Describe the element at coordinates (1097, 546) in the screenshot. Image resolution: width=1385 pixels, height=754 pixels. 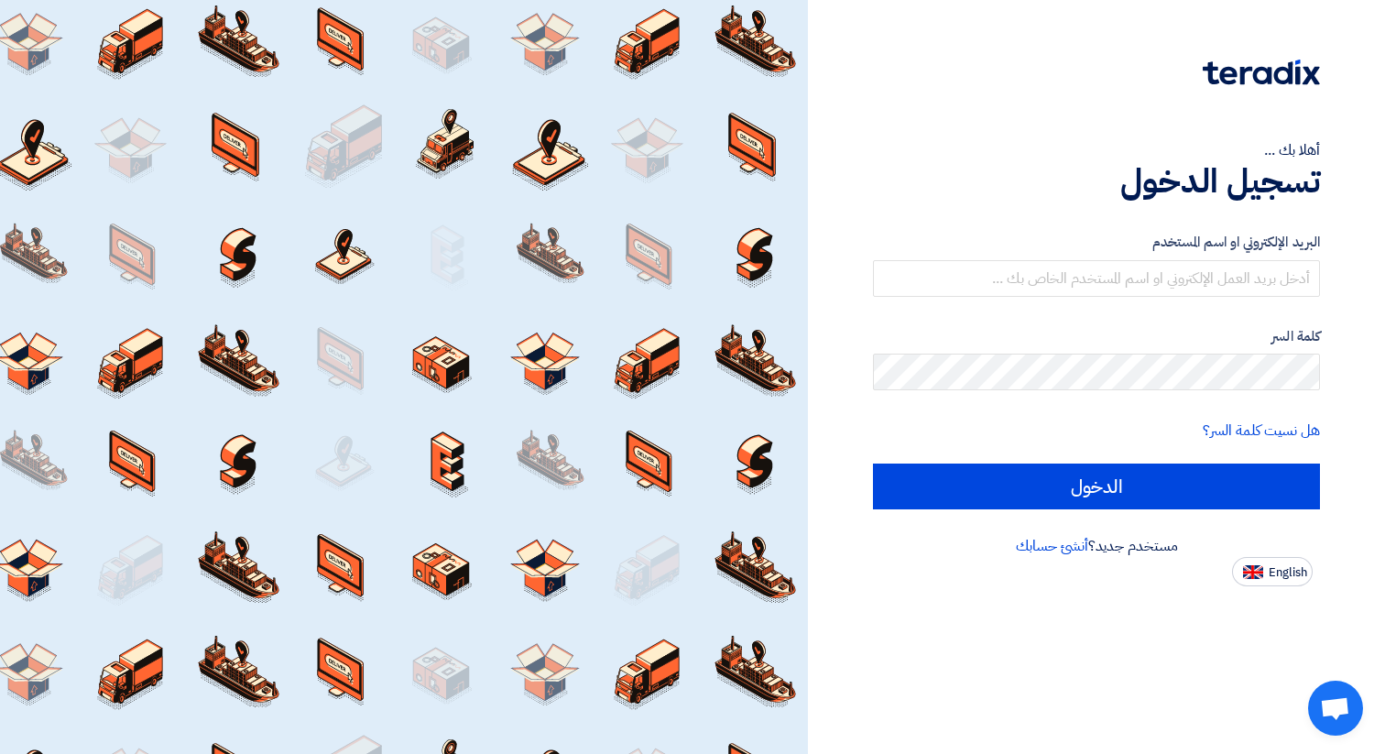
I see `div: مستخدم جديد؟` at that location.